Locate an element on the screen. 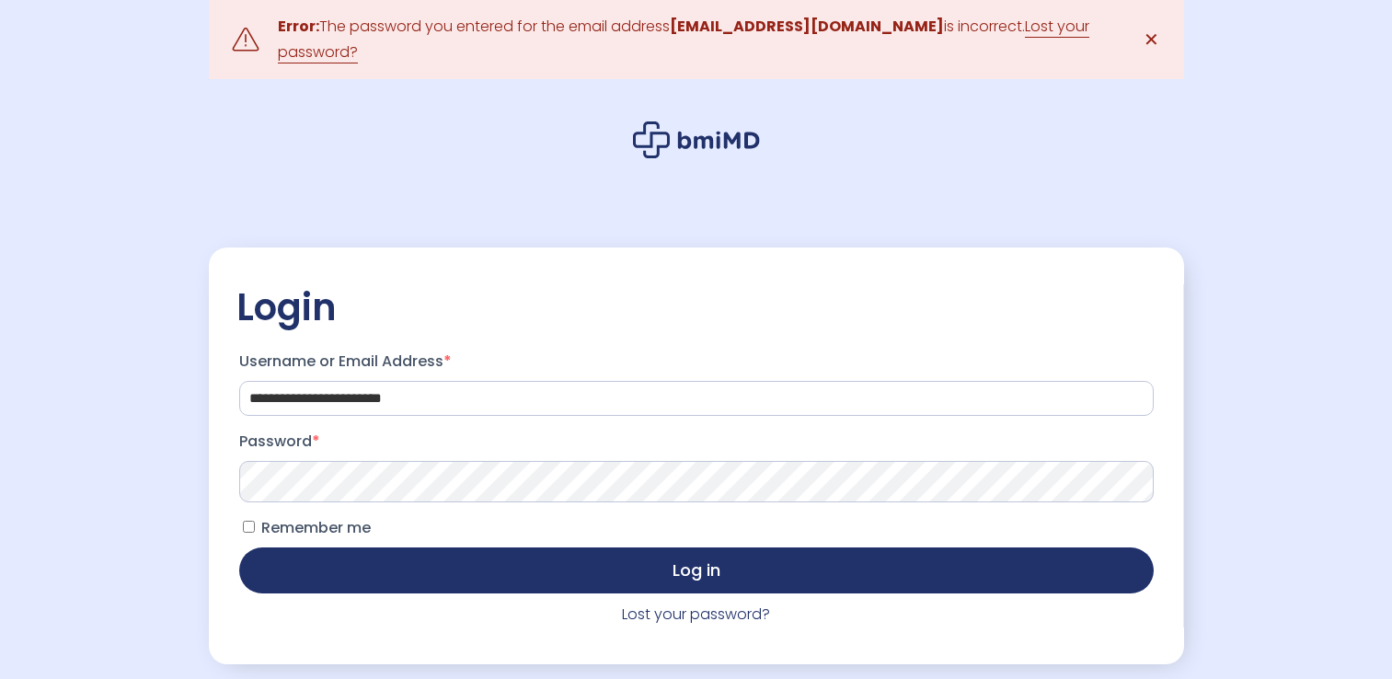 The height and width of the screenshot is (679, 1392). span: Remember me is located at coordinates (316, 527).